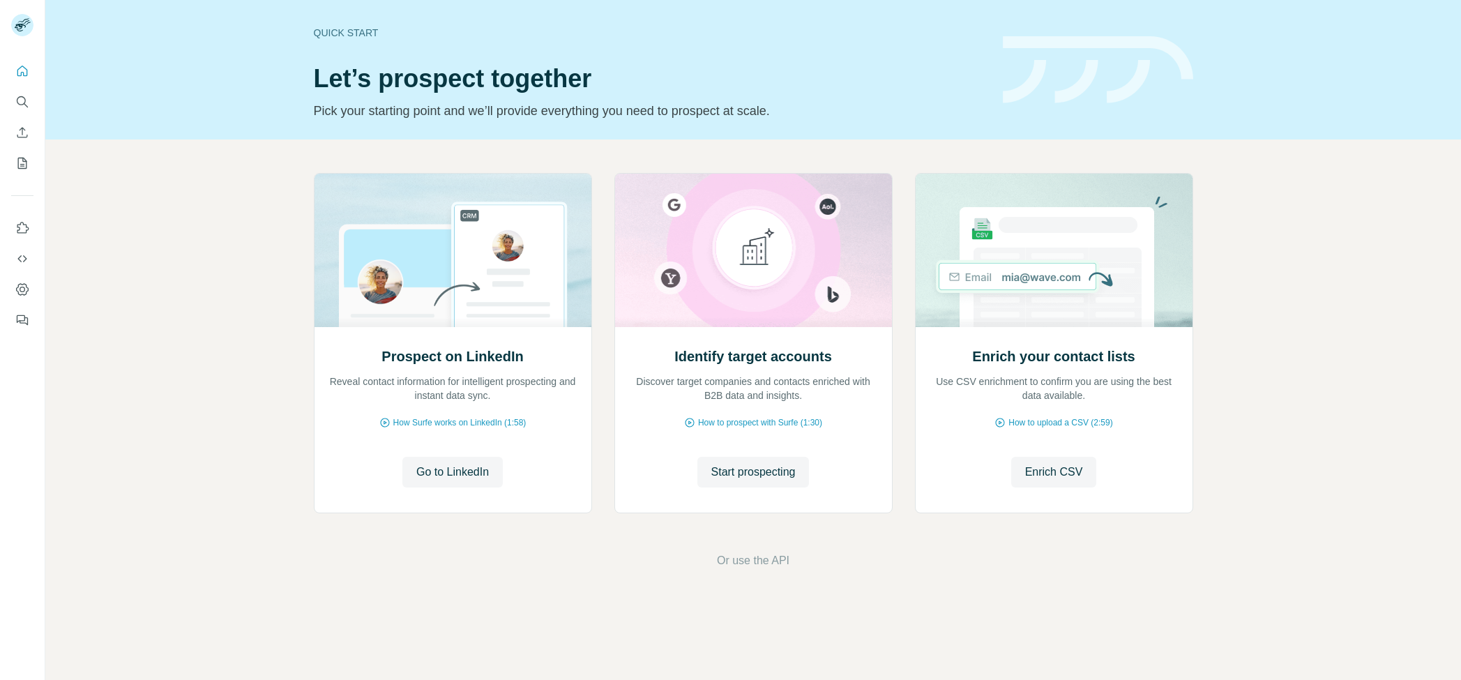 This screenshot has width=1461, height=680. I want to click on button: My lists, so click(22, 163).